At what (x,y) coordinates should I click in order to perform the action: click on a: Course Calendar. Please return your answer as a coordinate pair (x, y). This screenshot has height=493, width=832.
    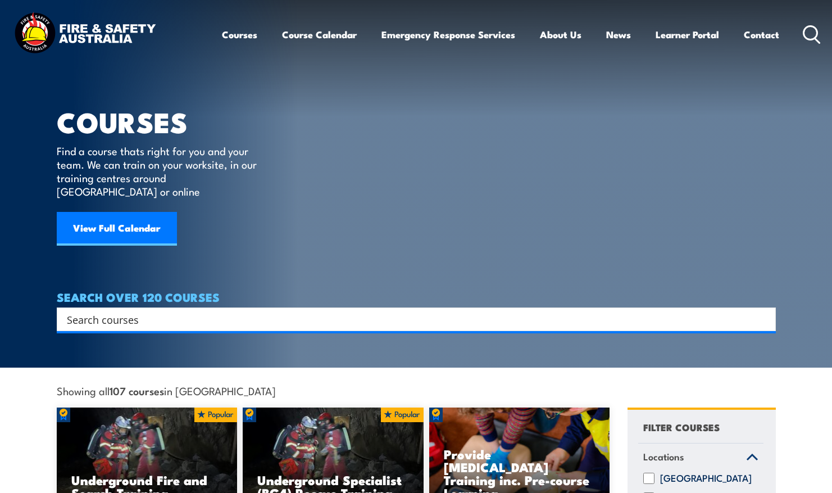
    Looking at the image, I should click on (319, 34).